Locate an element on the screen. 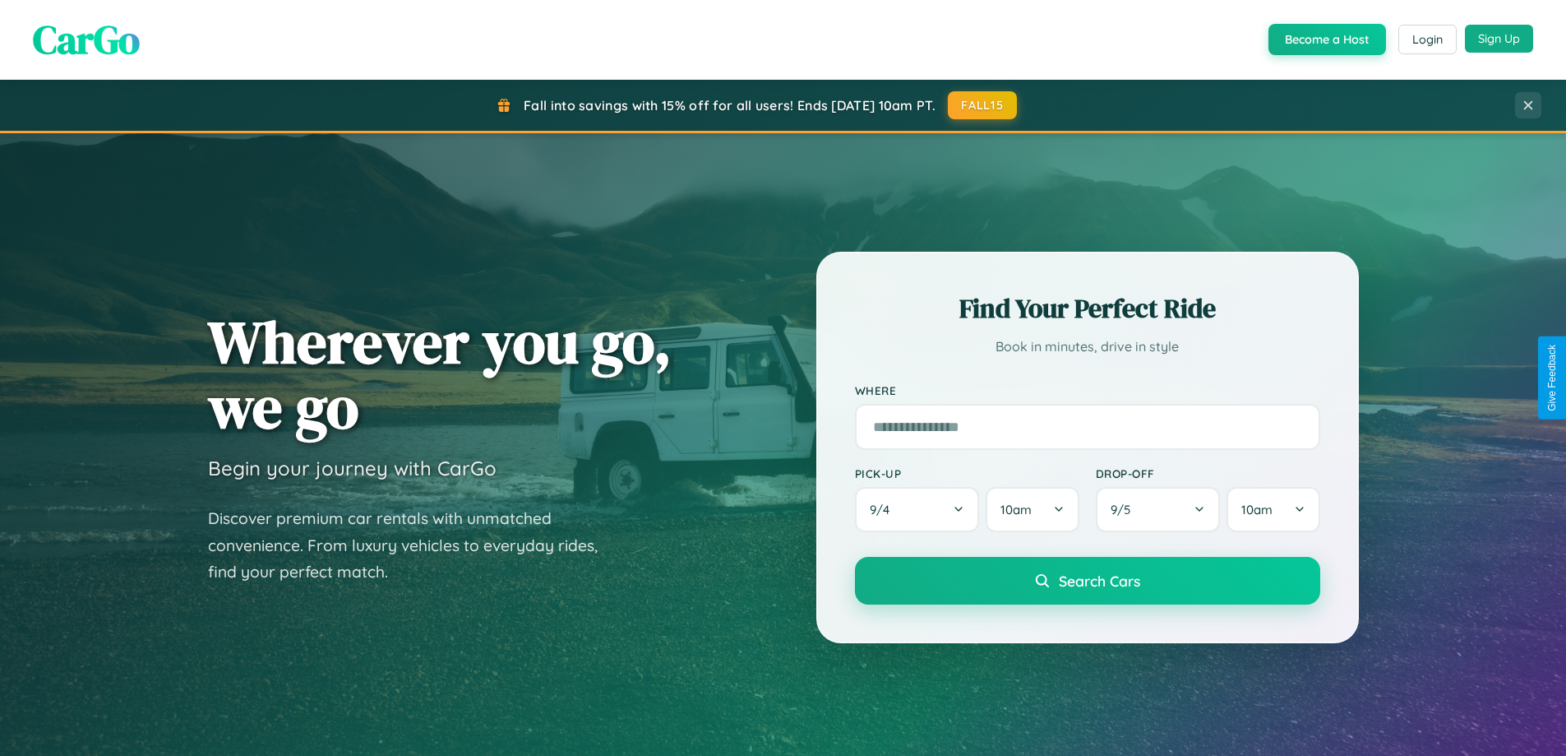 The height and width of the screenshot is (756, 1566). span: 9 / 5 is located at coordinates (1125, 509).